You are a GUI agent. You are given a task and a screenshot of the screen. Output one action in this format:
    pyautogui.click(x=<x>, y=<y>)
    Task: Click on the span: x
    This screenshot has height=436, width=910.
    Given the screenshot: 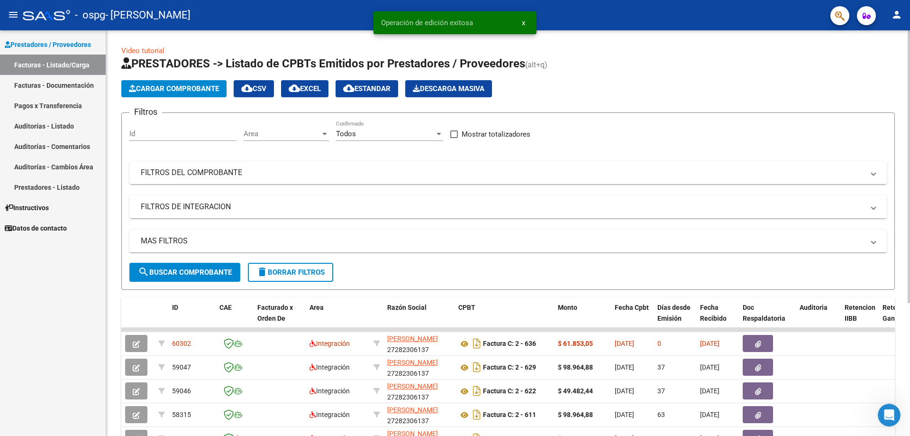 What is the action you would take?
    pyautogui.click(x=523, y=23)
    